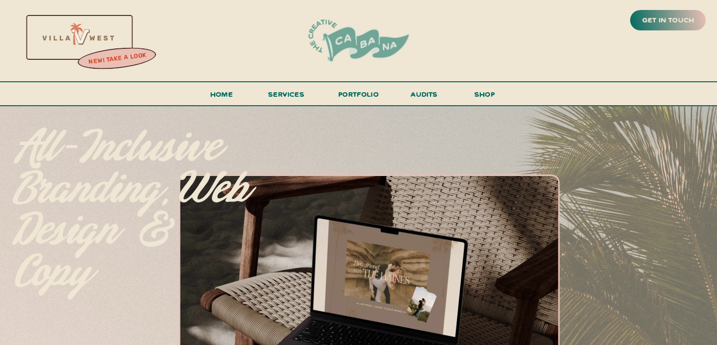  What do you see at coordinates (222, 97) in the screenshot?
I see `a: Home` at bounding box center [222, 97].